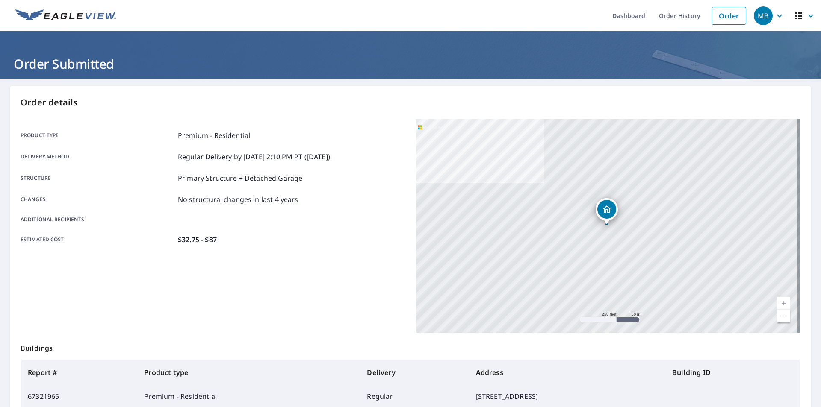 The image size is (821, 407). I want to click on th: Building ID, so click(732, 373).